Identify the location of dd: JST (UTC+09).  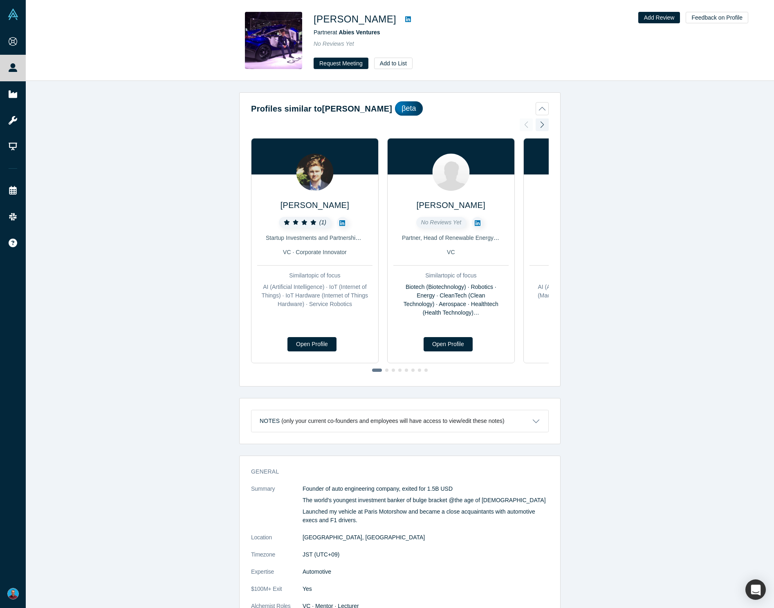
(426, 555).